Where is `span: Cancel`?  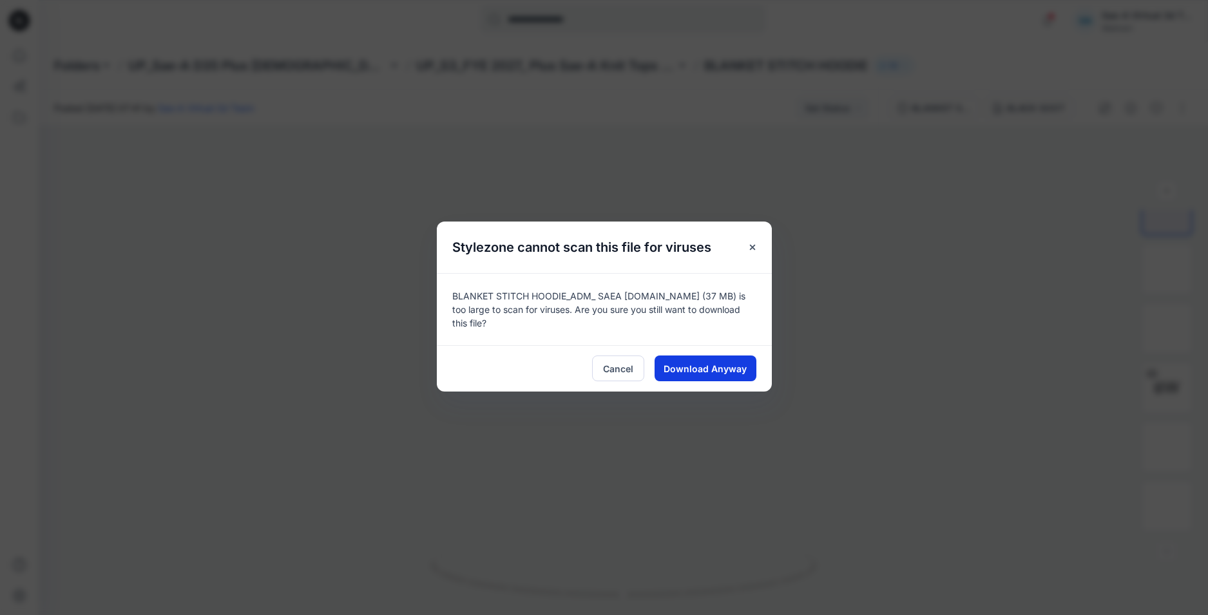 span: Cancel is located at coordinates (618, 369).